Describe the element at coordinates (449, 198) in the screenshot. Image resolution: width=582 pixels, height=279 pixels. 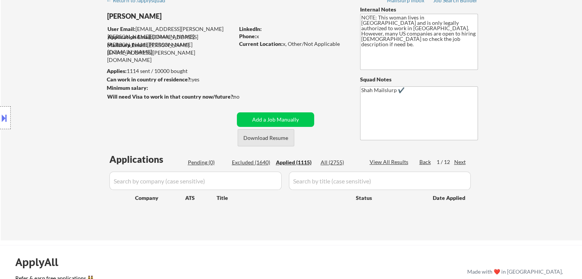
I see `div: Date Applied` at that location.